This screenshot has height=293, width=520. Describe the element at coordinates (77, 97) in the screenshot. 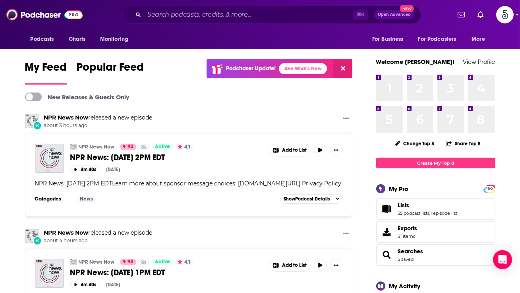

I see `a: New Releases & Guests Only` at that location.